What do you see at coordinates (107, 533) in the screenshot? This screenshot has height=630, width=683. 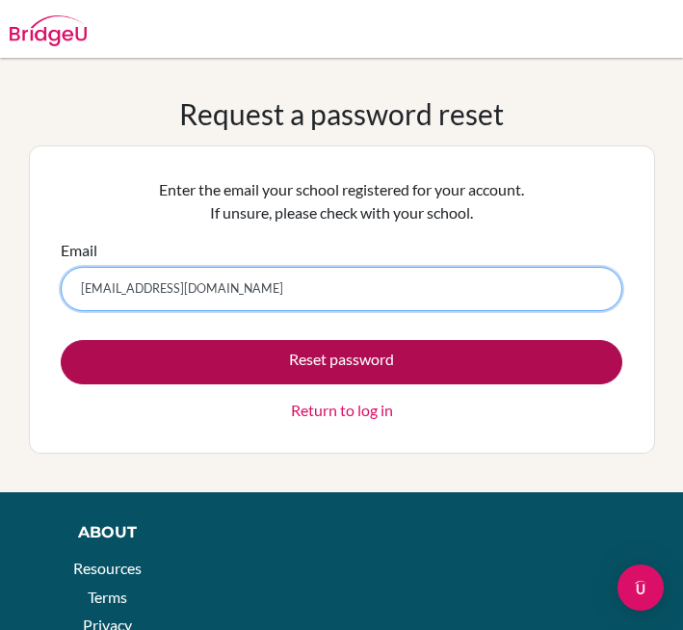 I see `div: About` at bounding box center [107, 533].